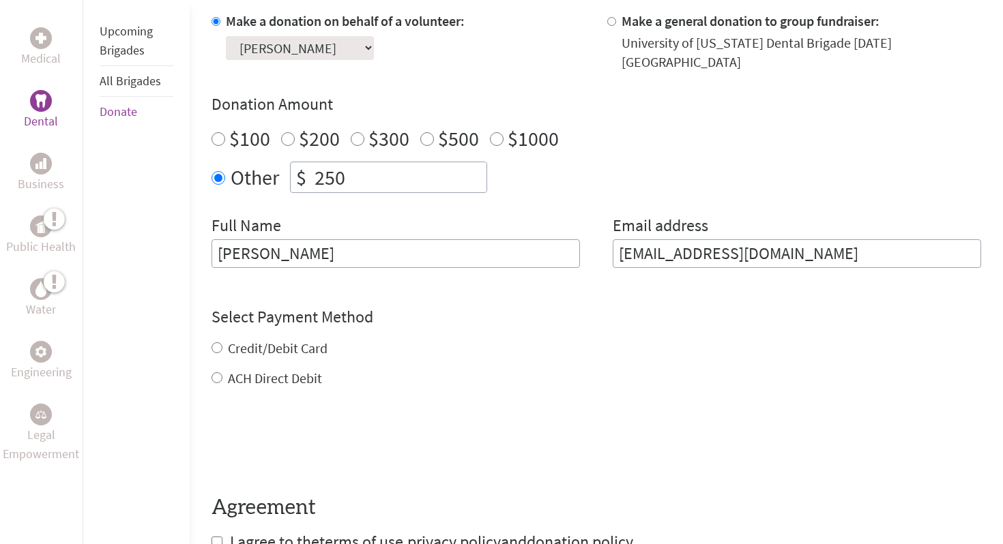 Image resolution: width=1003 pixels, height=544 pixels. Describe the element at coordinates (596, 508) in the screenshot. I see `h4: Agreement` at that location.